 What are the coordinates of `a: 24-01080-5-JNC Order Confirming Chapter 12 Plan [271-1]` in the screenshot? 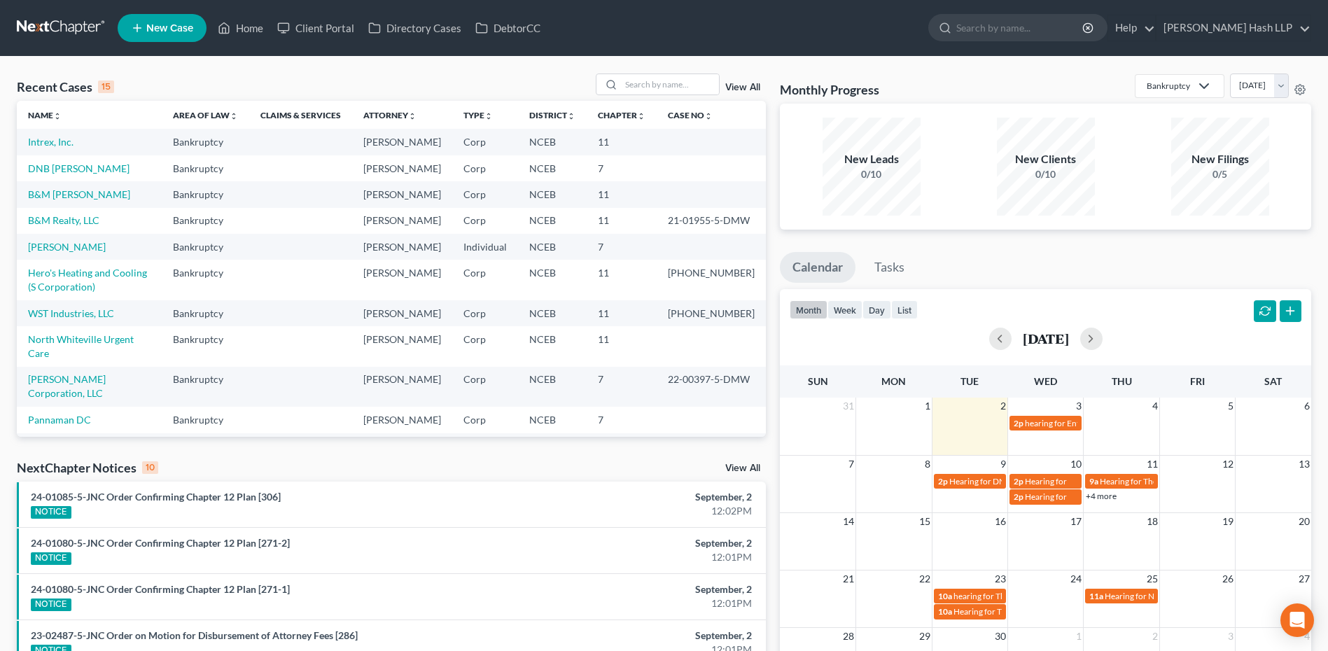 It's located at (160, 589).